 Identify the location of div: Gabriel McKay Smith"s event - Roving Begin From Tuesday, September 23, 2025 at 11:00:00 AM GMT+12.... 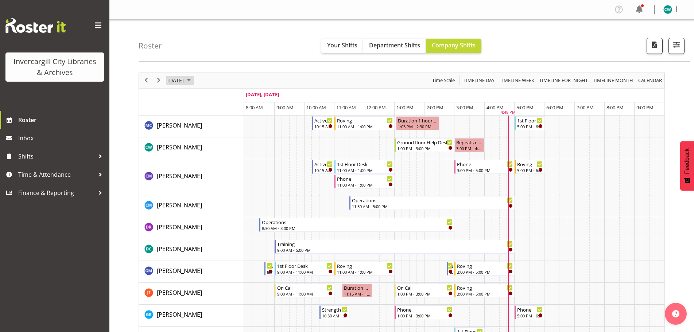
(365, 269).